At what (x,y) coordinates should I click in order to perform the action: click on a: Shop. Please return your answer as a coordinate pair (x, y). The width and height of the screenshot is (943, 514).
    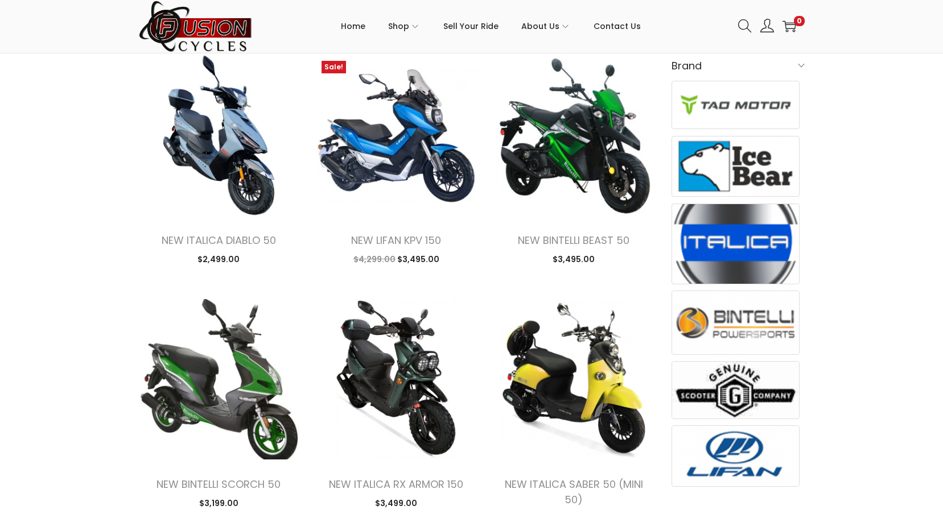
    Looking at the image, I should click on (404, 26).